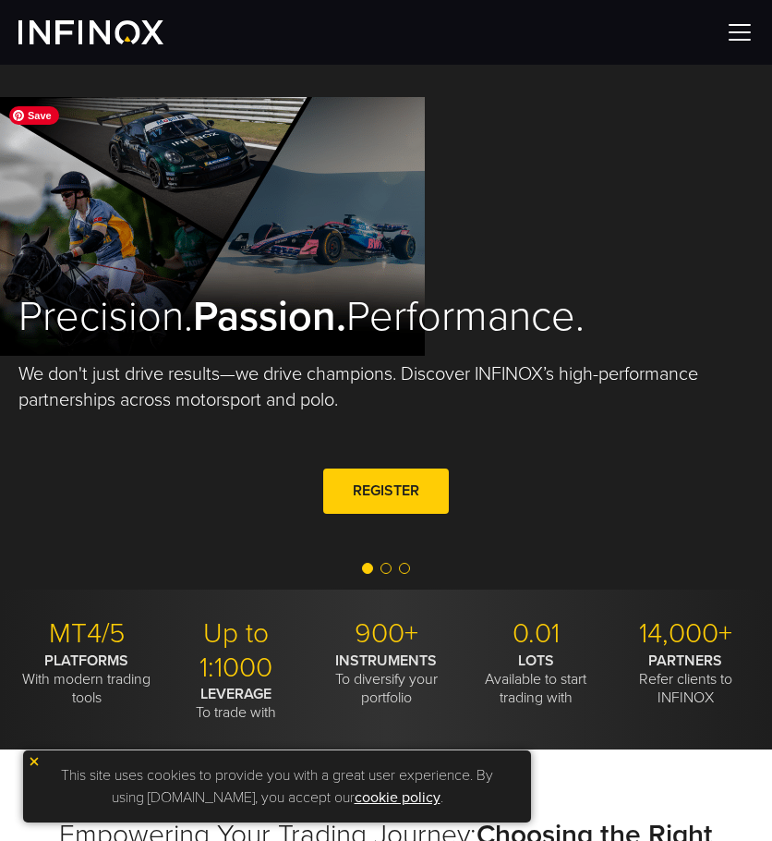  Describe the element at coordinates (686, 634) in the screenshot. I see `p: 14,000+` at that location.